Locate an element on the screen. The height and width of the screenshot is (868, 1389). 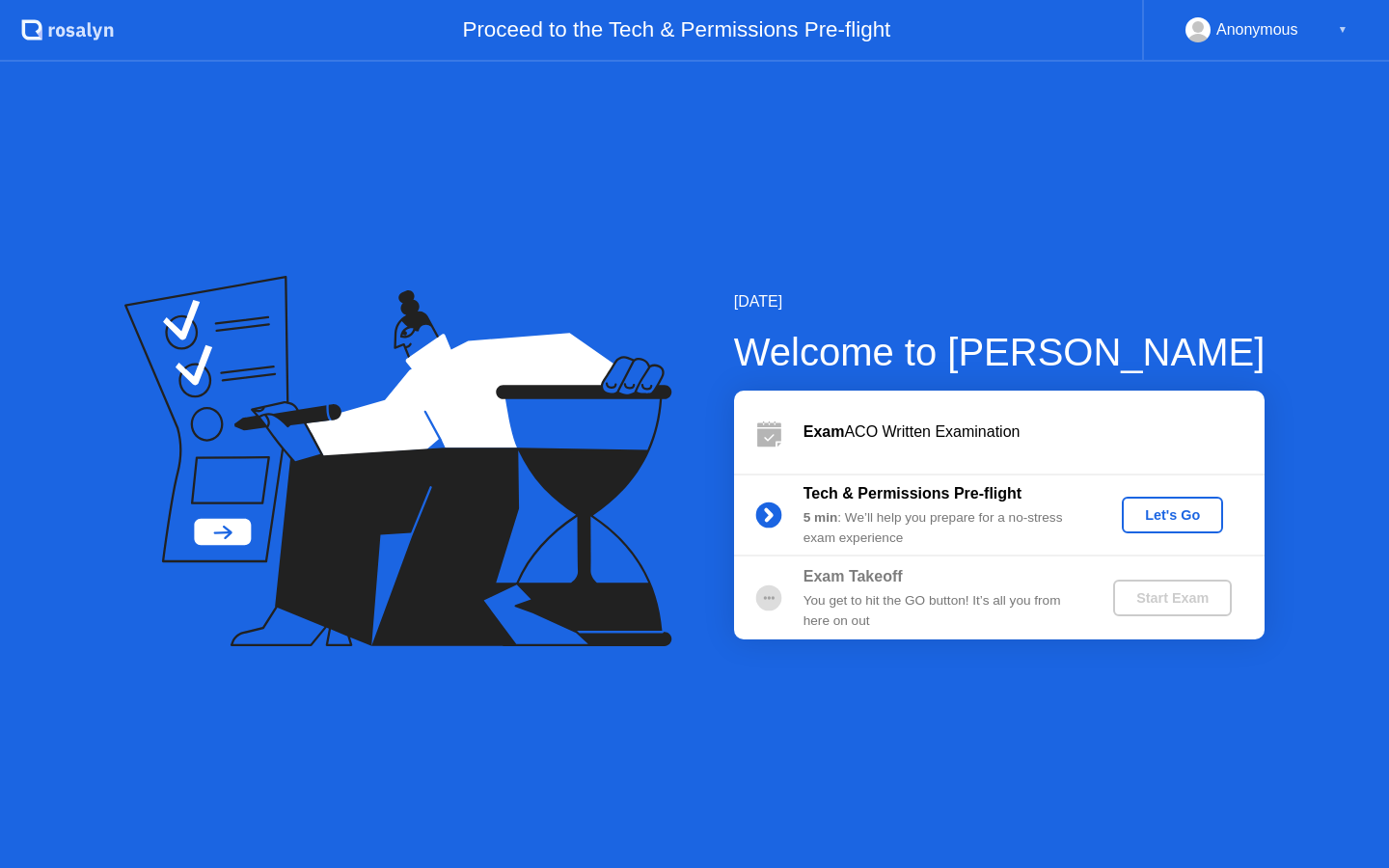
div: ACO Written Examination is located at coordinates (1035, 432).